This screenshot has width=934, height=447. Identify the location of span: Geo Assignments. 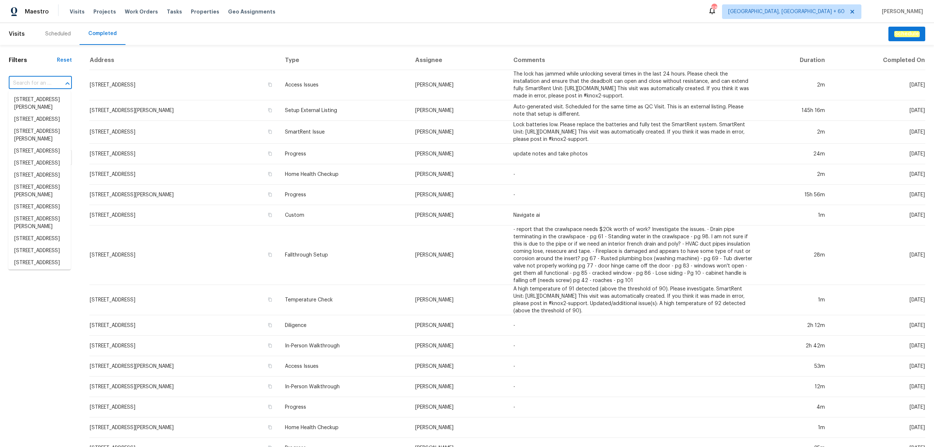
(252, 12).